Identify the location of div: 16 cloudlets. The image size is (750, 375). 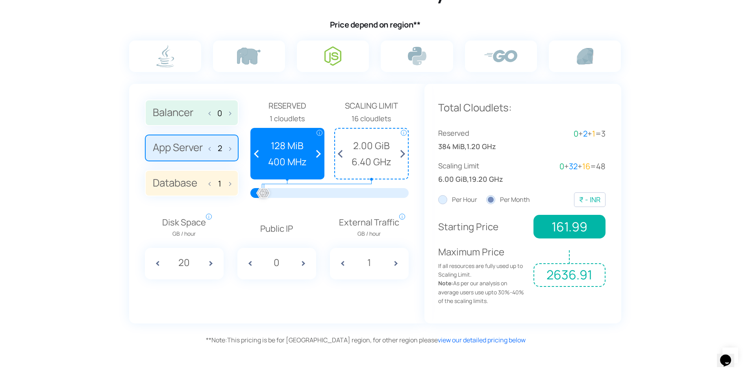
(371, 118).